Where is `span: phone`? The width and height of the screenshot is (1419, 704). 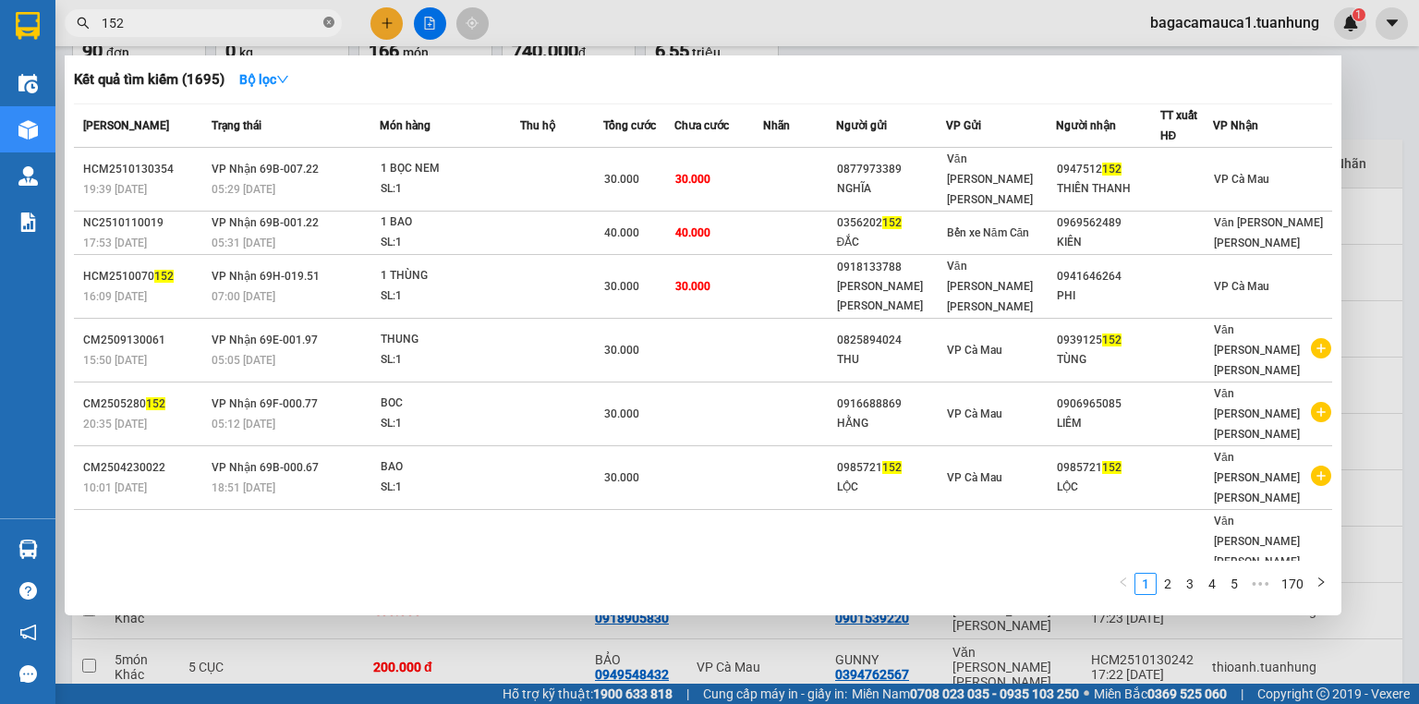
span: phone is located at coordinates (114, 75).